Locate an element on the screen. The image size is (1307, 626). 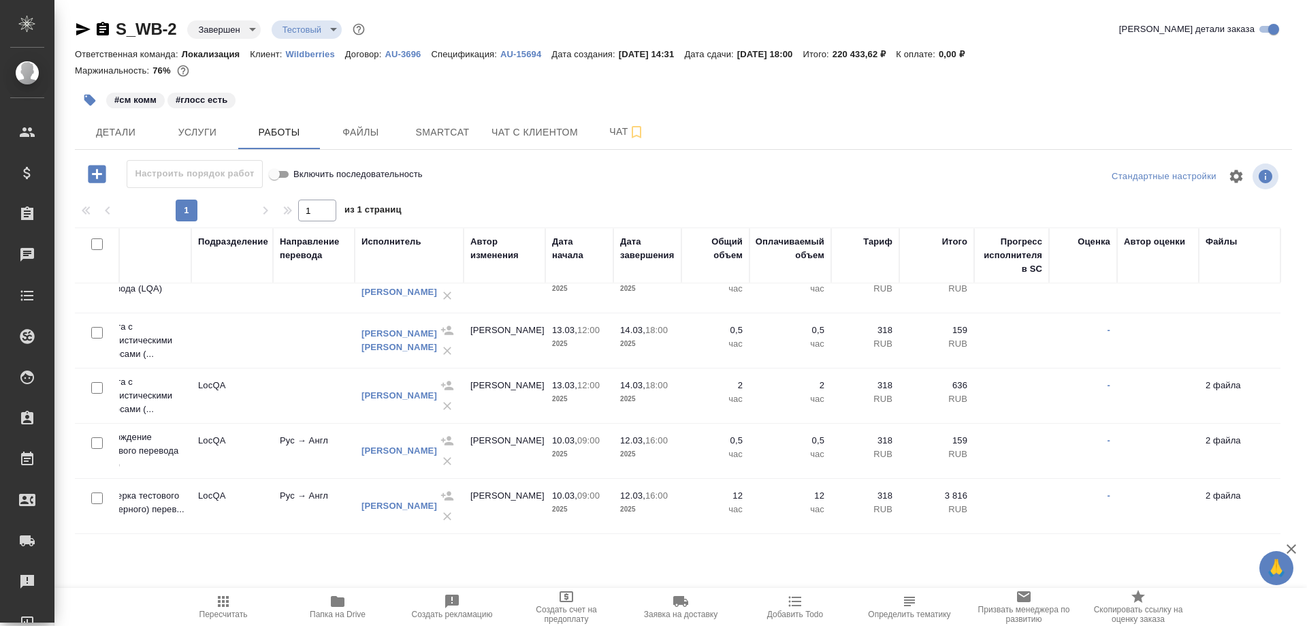
div: Тариф is located at coordinates (878, 242).